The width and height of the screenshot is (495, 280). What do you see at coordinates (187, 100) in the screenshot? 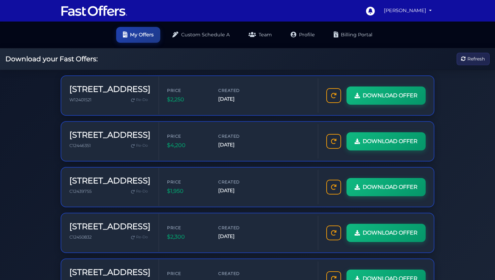
I see `span: $2,250` at bounding box center [187, 100].